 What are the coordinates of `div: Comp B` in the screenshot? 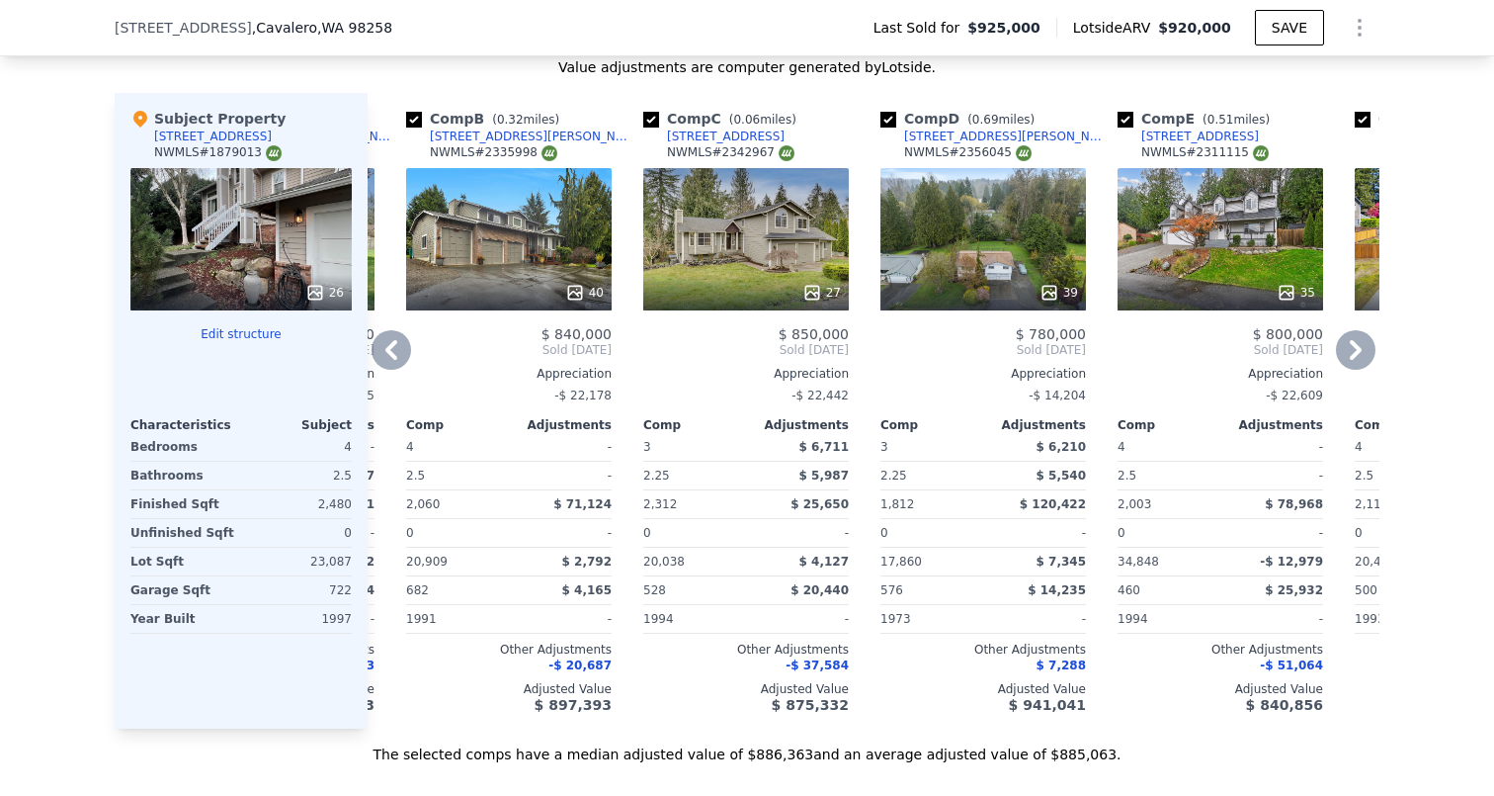 It's located at (486, 119).